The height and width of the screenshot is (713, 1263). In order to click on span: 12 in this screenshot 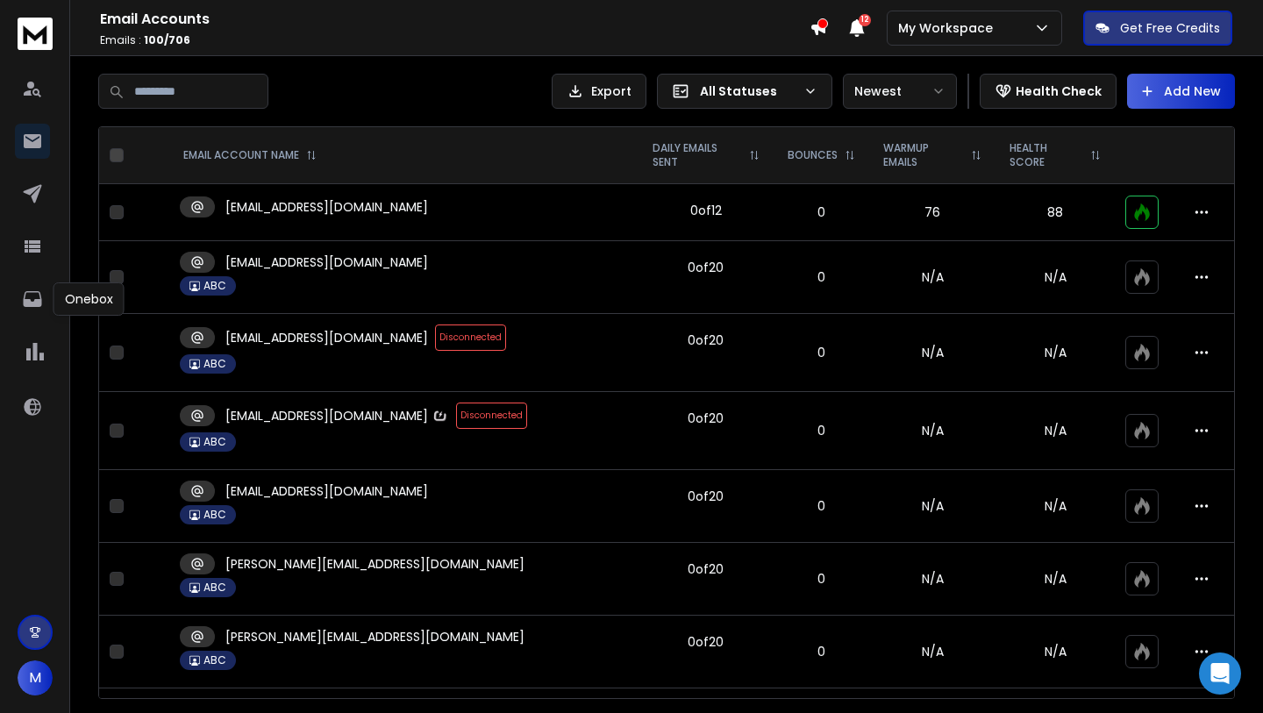, I will do `click(865, 20)`.